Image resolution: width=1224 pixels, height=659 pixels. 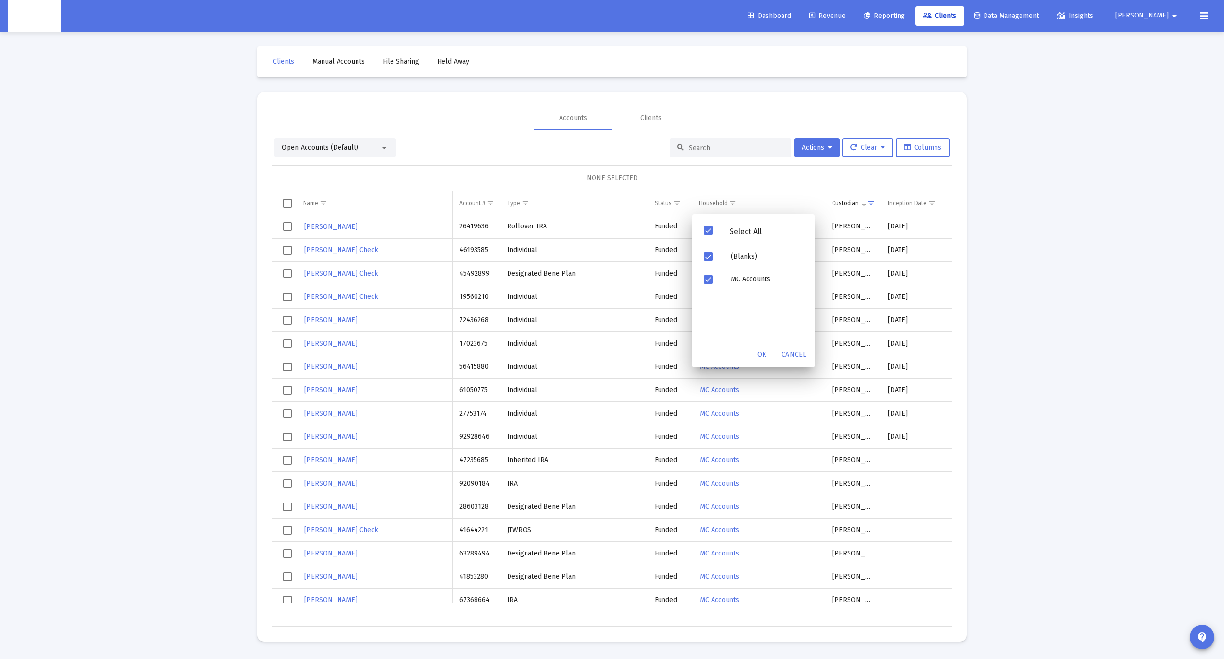 I want to click on span: Show filter options for column 'Name', so click(x=323, y=203).